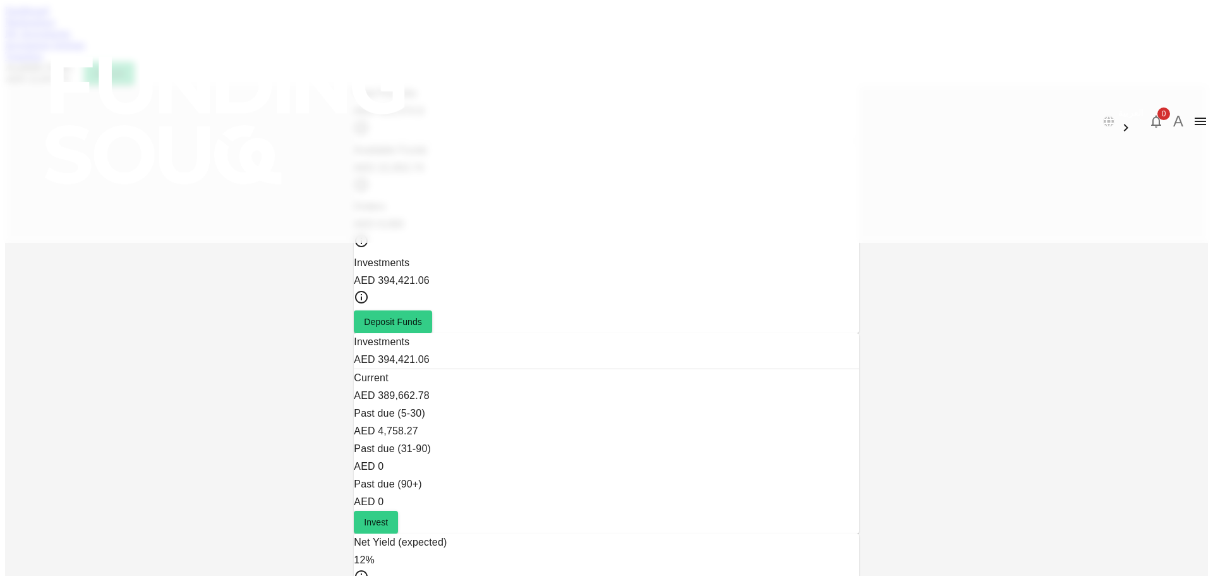  What do you see at coordinates (371, 377) in the screenshot?
I see `span: Current` at bounding box center [371, 377].